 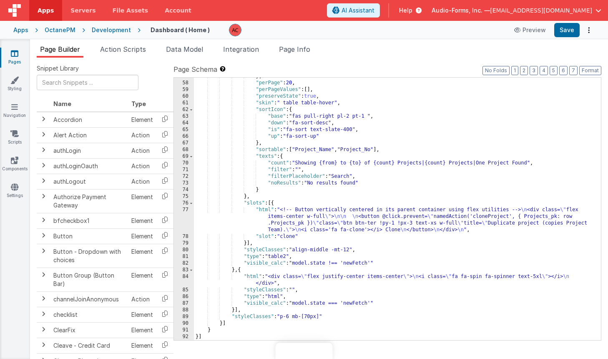 What do you see at coordinates (89, 166) in the screenshot?
I see `td: authLoginOauth` at bounding box center [89, 166].